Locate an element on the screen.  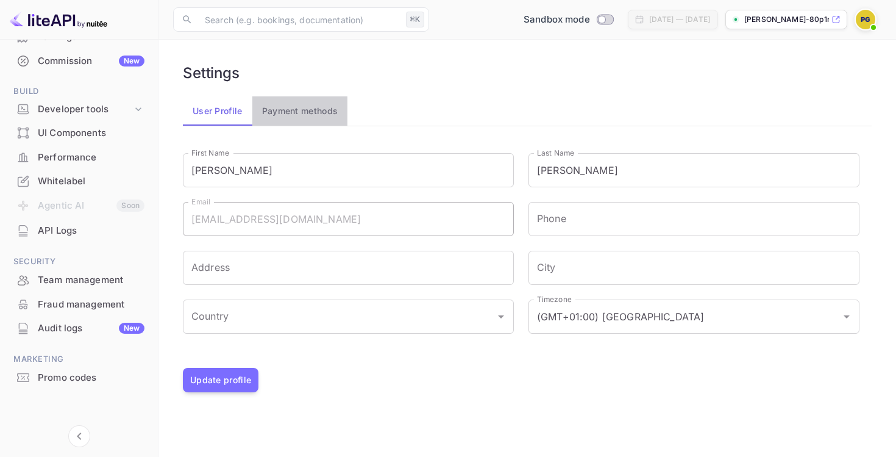
label: First Name is located at coordinates (210, 152).